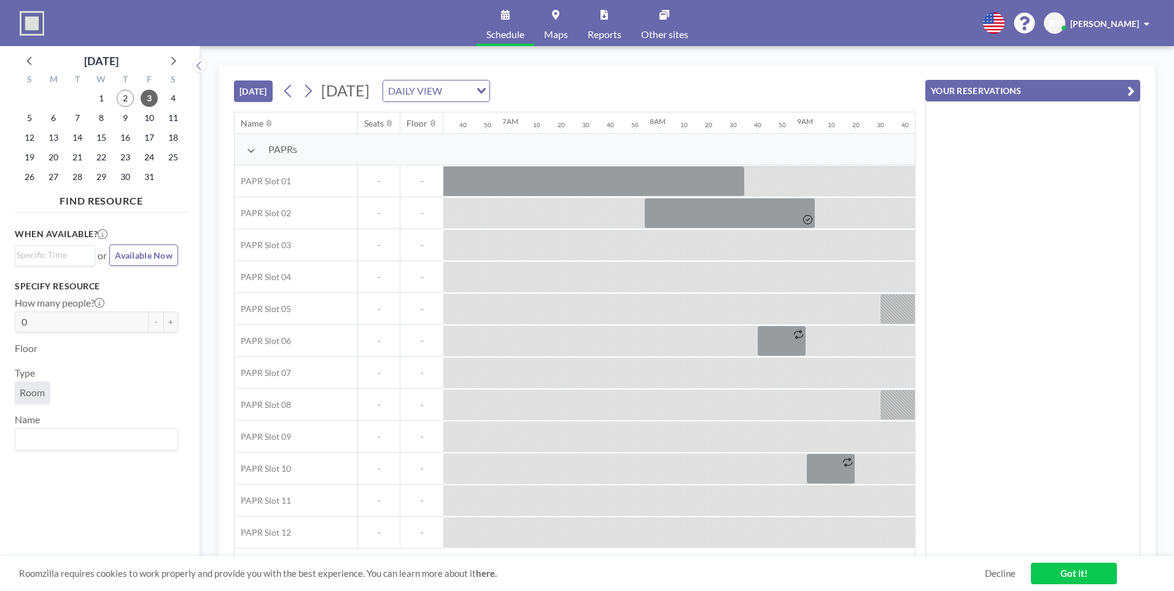 Image resolution: width=1174 pixels, height=591 pixels. Describe the element at coordinates (664, 34) in the screenshot. I see `span: Other sites` at that location.